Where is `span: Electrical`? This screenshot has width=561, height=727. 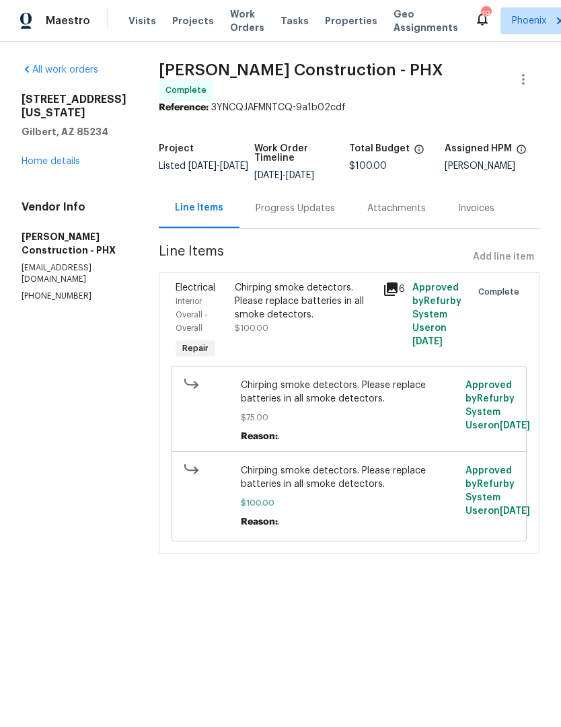
span: Electrical is located at coordinates (195, 288).